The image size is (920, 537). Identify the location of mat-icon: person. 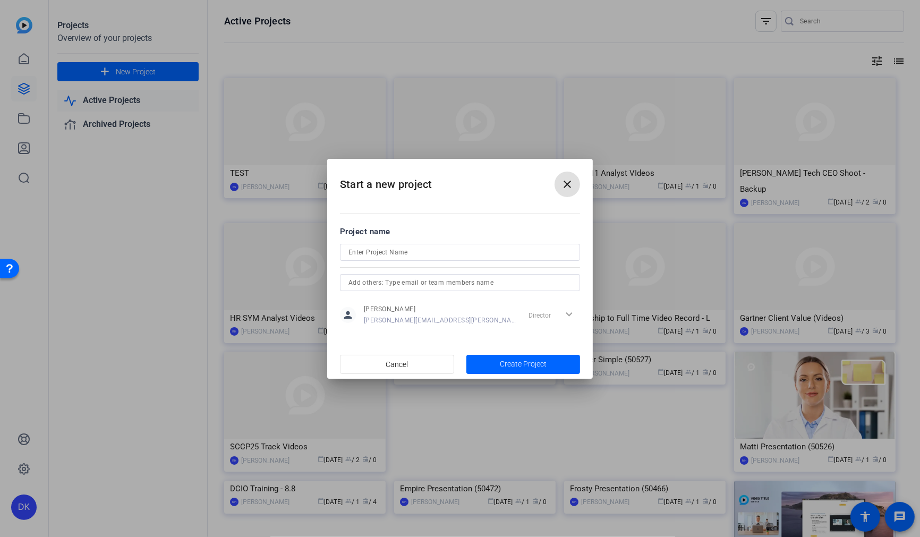
(348, 315).